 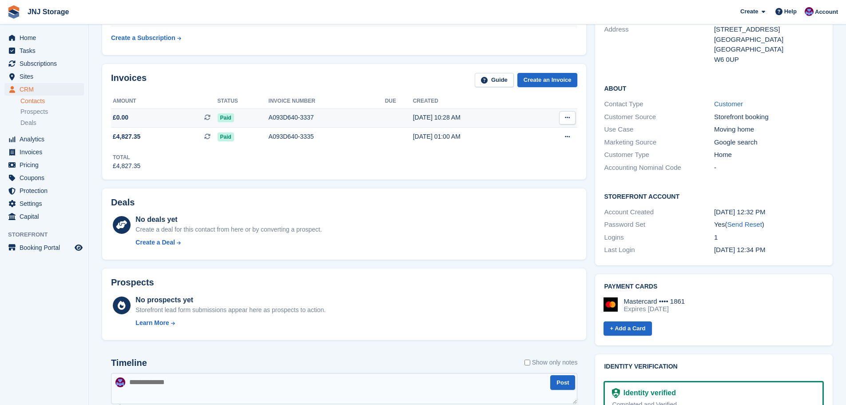 I want to click on span: Storefront, so click(x=48, y=235).